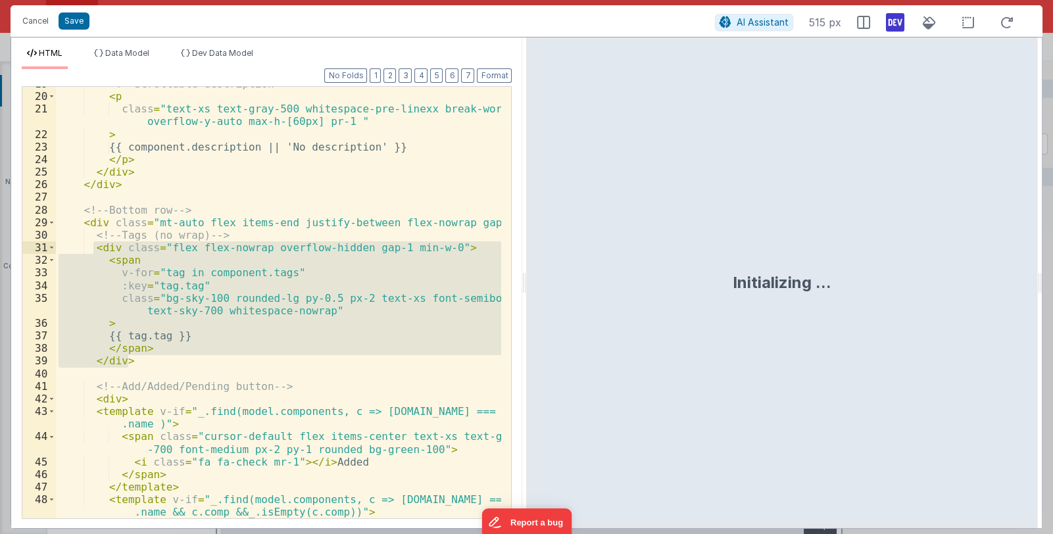 This screenshot has height=534, width=1053. Describe the element at coordinates (39, 115) in the screenshot. I see `div: 21` at that location.